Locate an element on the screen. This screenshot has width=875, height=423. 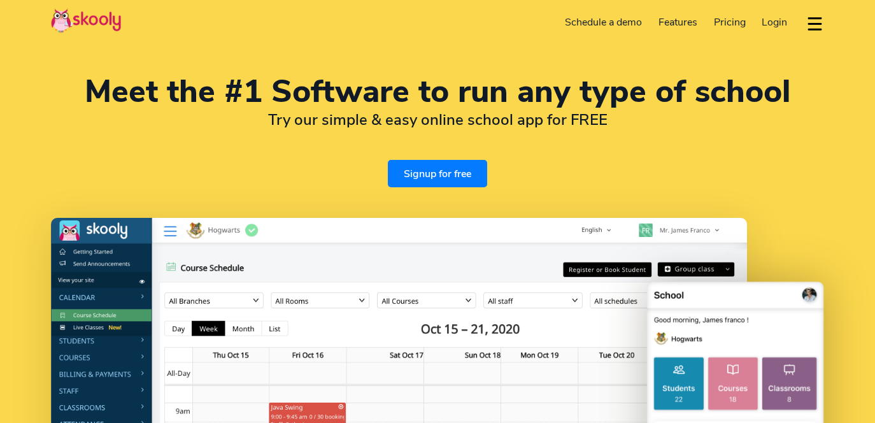
a: Signup for free is located at coordinates (438, 173).